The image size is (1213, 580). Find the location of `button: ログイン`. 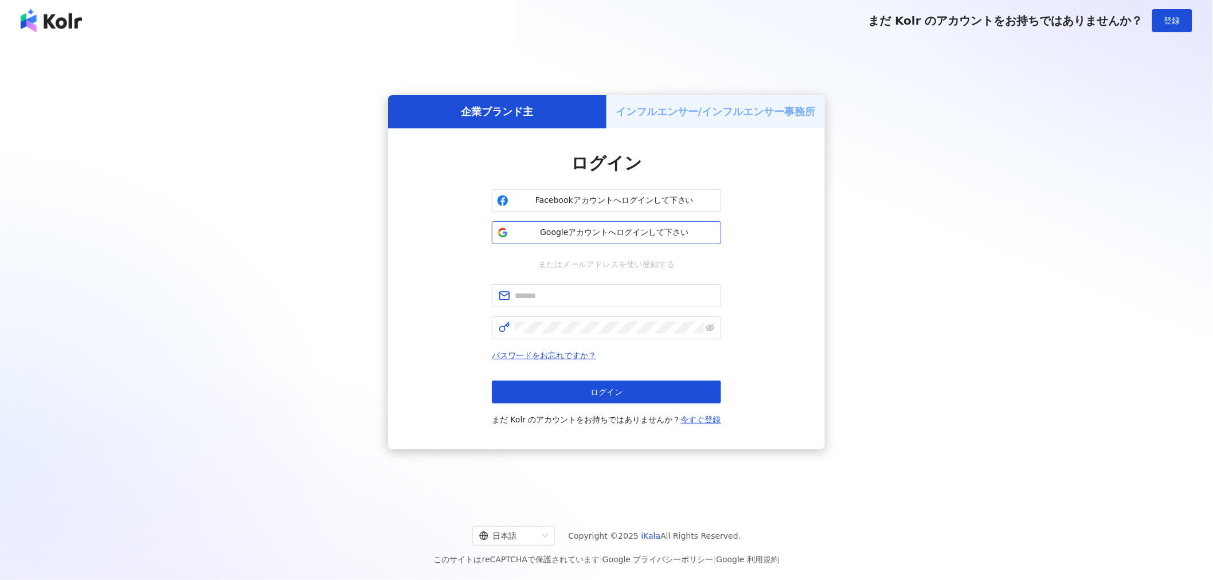

button: ログイン is located at coordinates (607, 392).